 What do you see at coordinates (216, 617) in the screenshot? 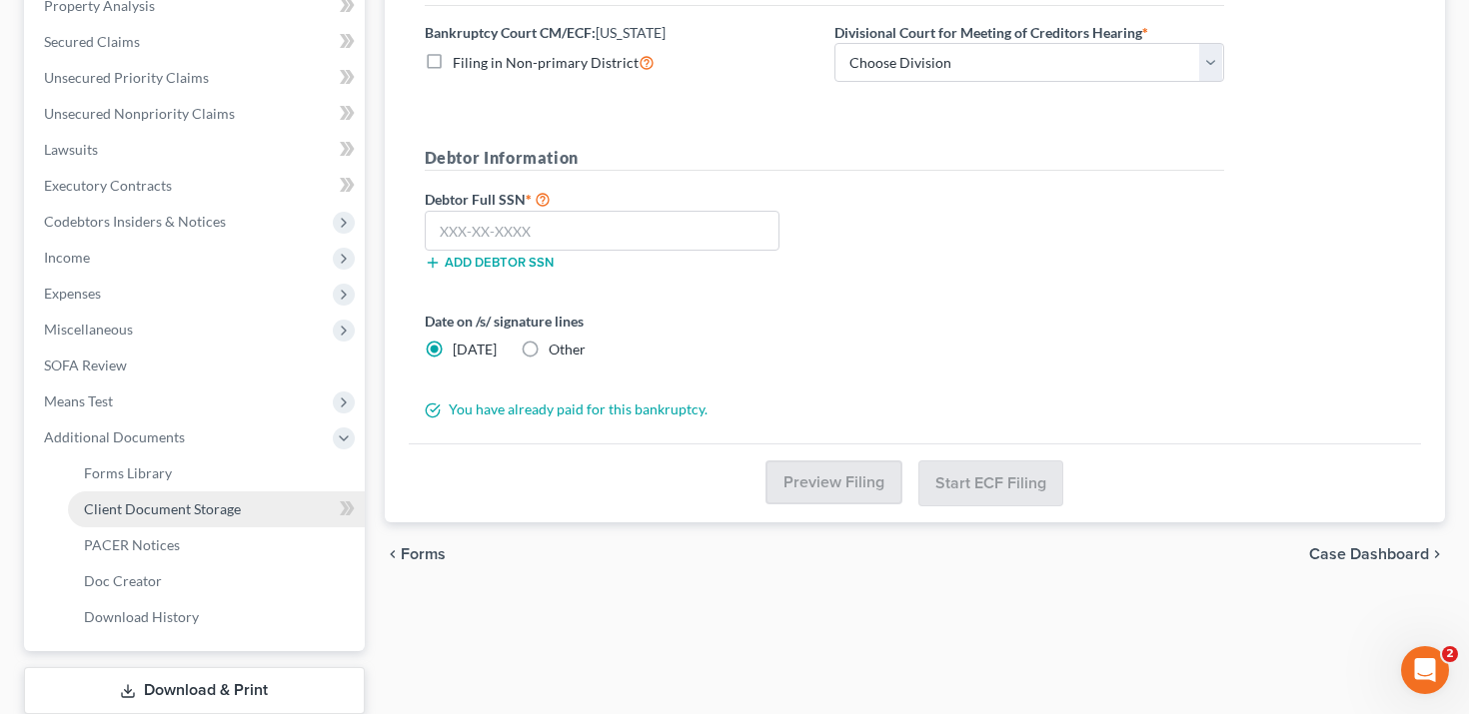
I see `a: Download History` at bounding box center [216, 617].